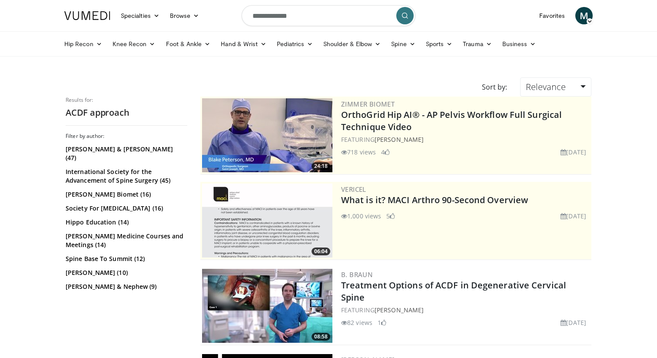  What do you see at coordinates (243, 44) in the screenshot?
I see `a: Hand & Wrist` at bounding box center [243, 44].